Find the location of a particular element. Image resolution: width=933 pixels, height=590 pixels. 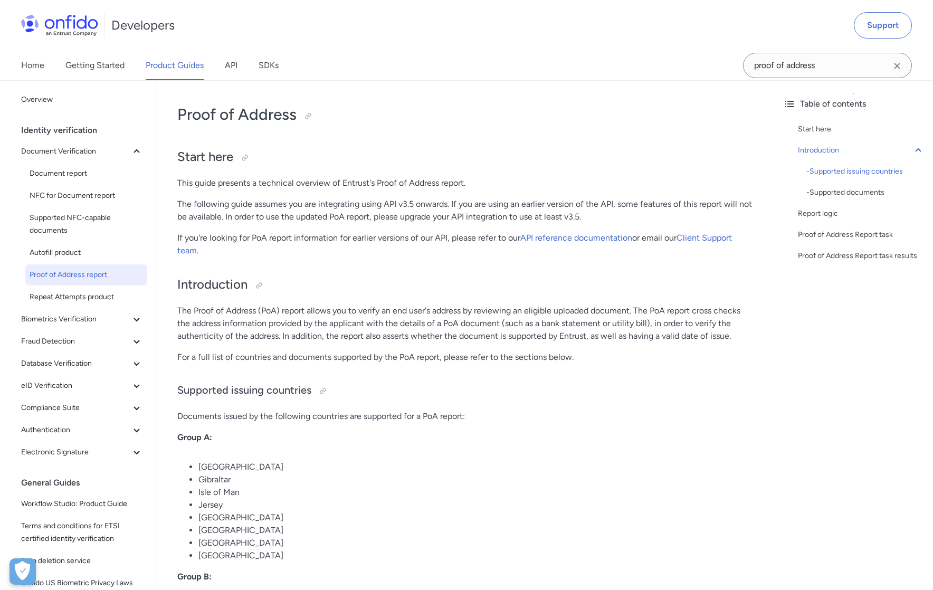

input: Onfido search input field is located at coordinates (828, 65).